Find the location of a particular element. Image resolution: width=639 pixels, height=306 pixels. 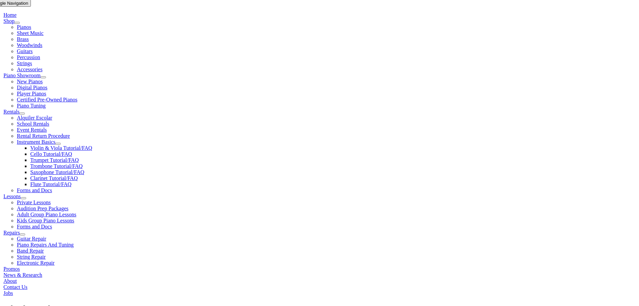

button: Open submenu of Piano Showroom is located at coordinates (43, 77).